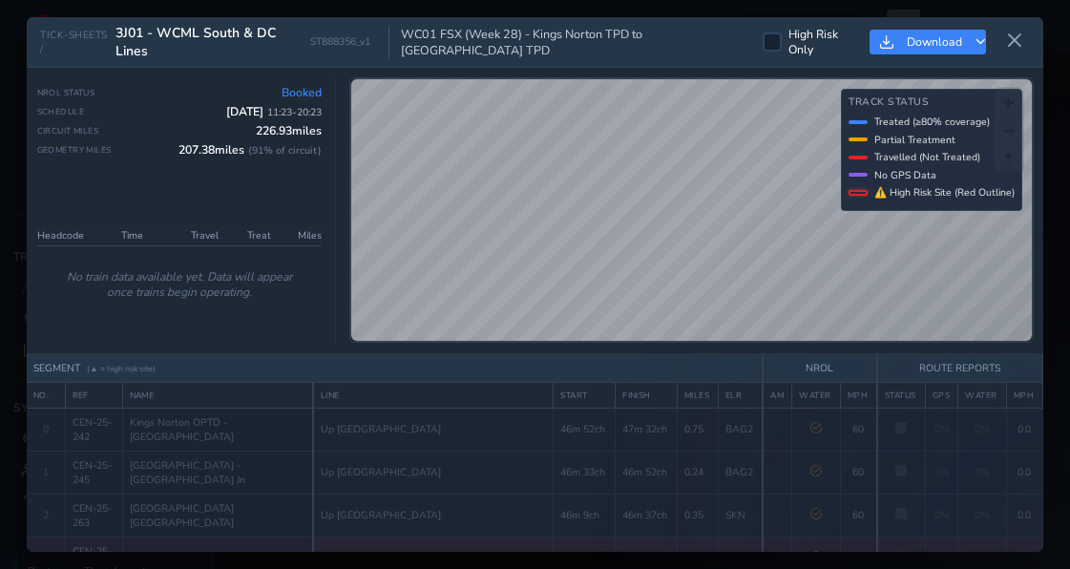 This screenshot has width=1070, height=569. I want to click on th: LINE, so click(433, 394).